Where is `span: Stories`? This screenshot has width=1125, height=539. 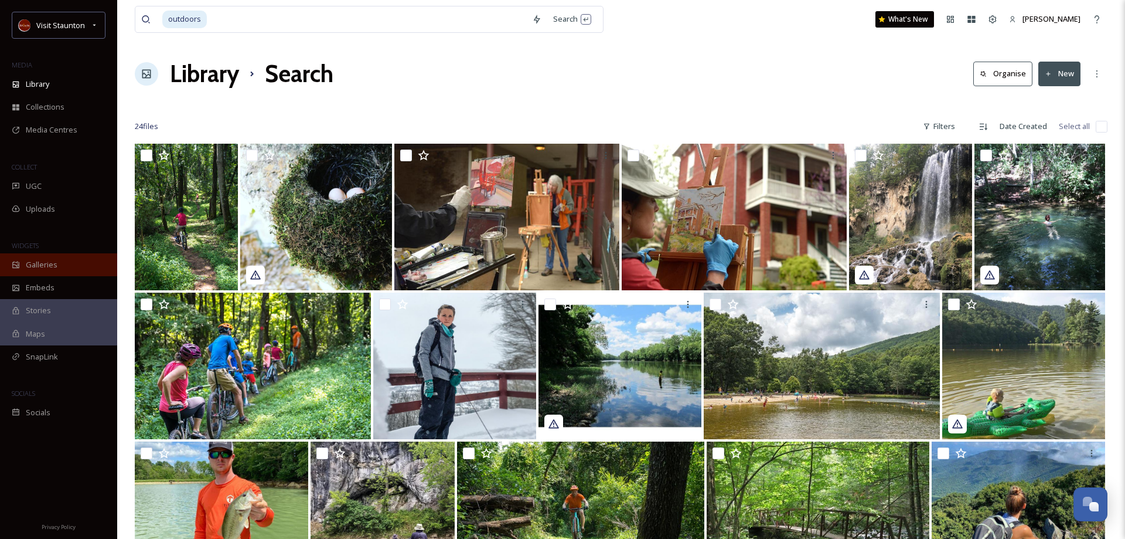 span: Stories is located at coordinates (38, 310).